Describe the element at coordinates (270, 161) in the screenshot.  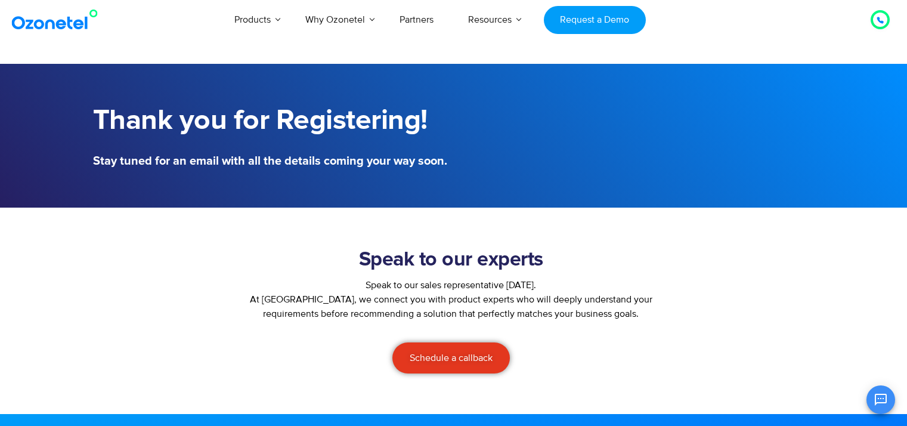
I see `h5: Stay tuned for an email with all the details coming your way soon.` at that location.